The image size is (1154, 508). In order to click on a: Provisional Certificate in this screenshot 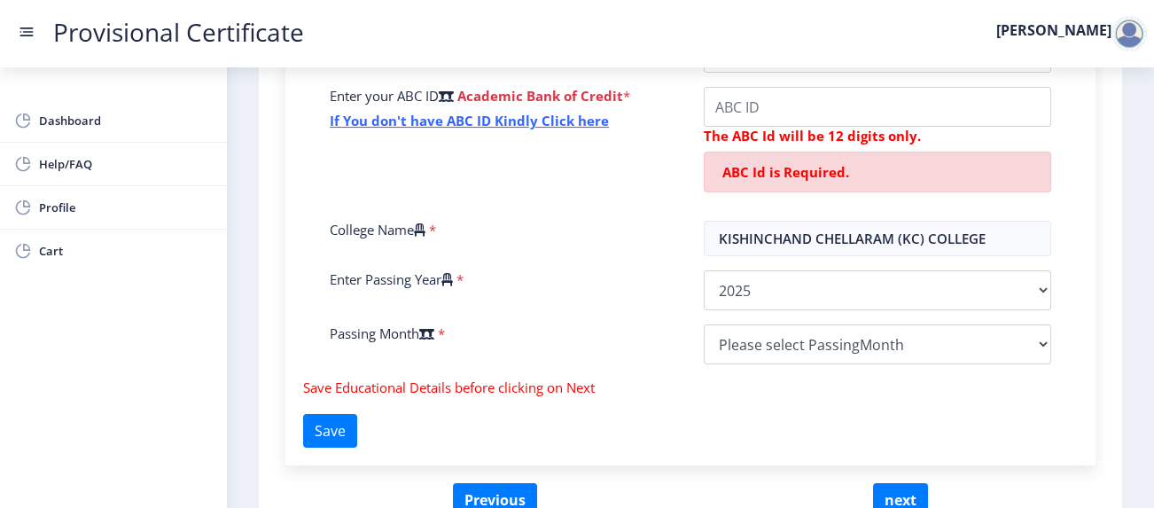, I will do `click(178, 32)`.